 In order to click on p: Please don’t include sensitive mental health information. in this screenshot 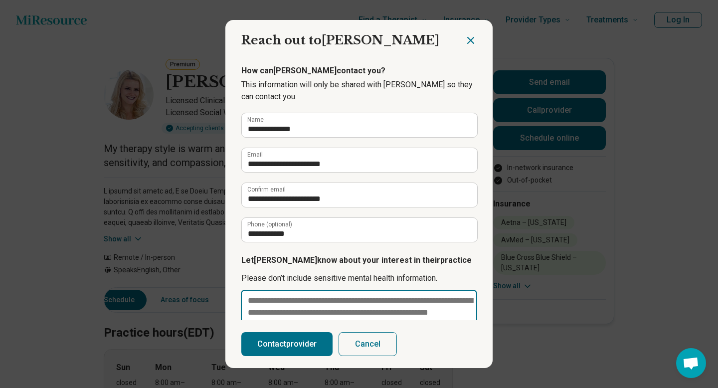, I will do `click(359, 278)`.